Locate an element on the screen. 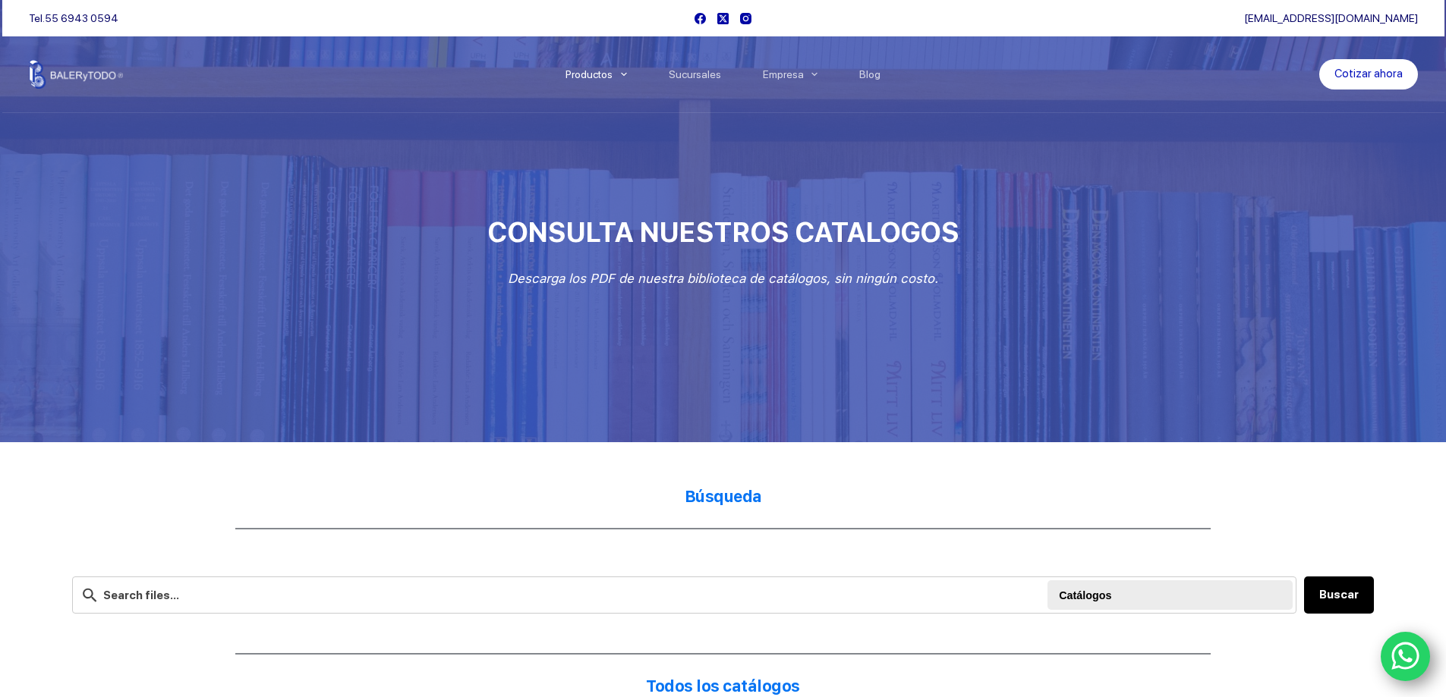 This screenshot has width=1446, height=697. img: search-24.svg is located at coordinates (90, 595).